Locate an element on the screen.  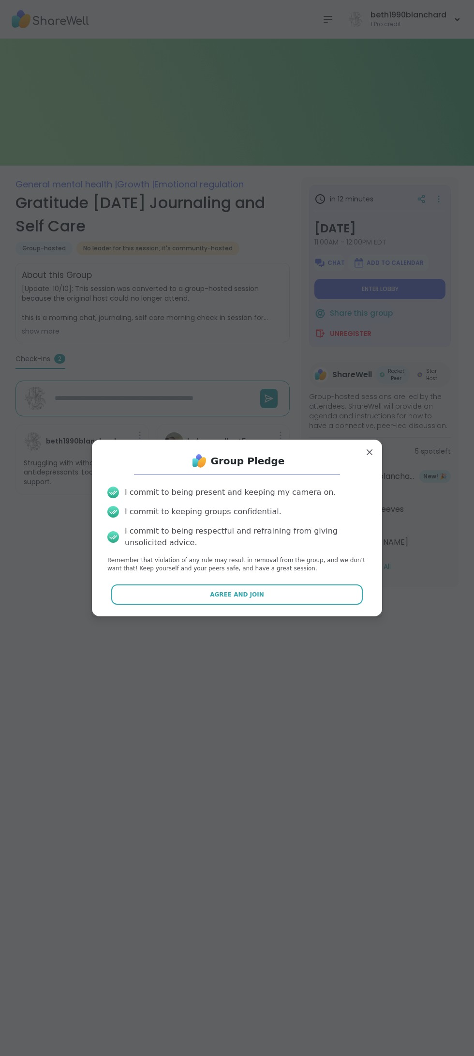
div: I commit to being respectful and refraining from giving unsolicited advice. is located at coordinates (246, 537).